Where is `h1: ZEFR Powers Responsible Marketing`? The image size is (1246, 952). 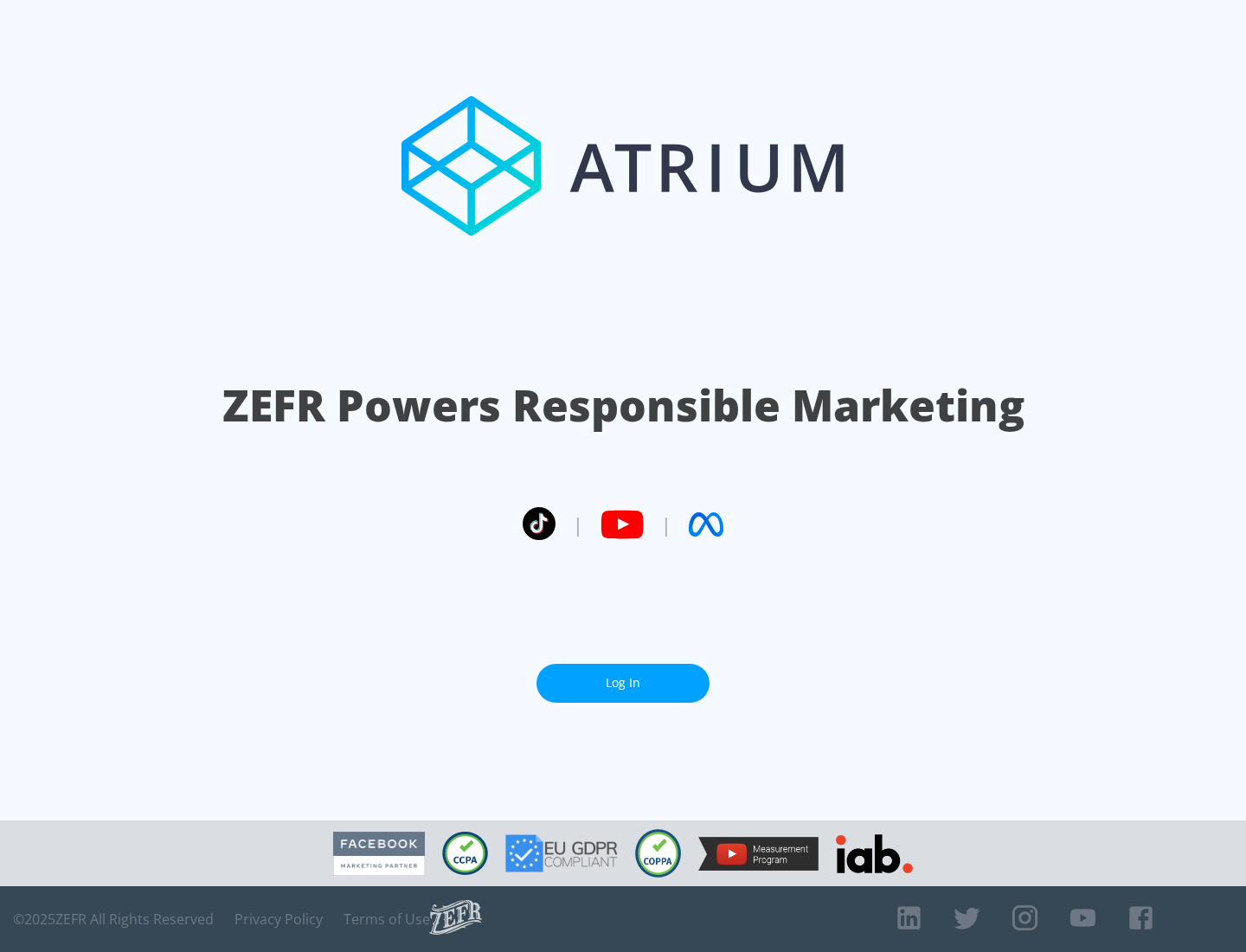
h1: ZEFR Powers Responsible Marketing is located at coordinates (623, 405).